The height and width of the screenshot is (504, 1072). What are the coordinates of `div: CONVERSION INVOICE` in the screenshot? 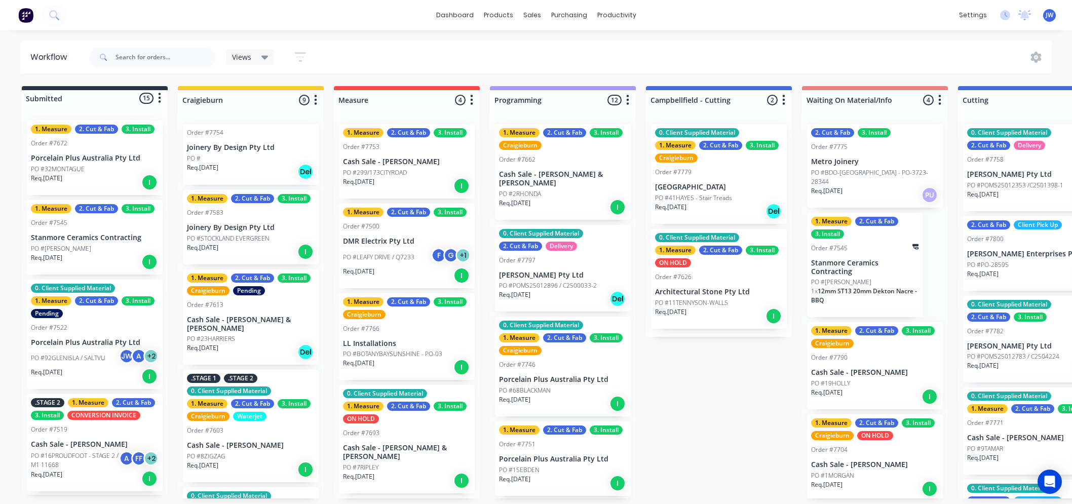 It's located at (104, 415).